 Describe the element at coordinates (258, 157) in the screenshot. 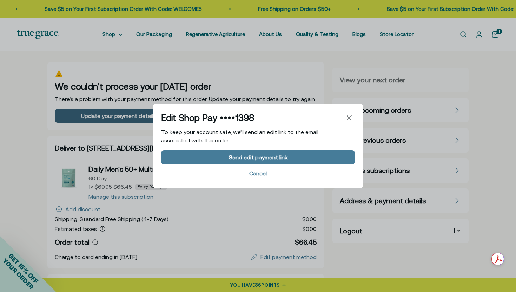

I see `button: Send edit payment link` at that location.